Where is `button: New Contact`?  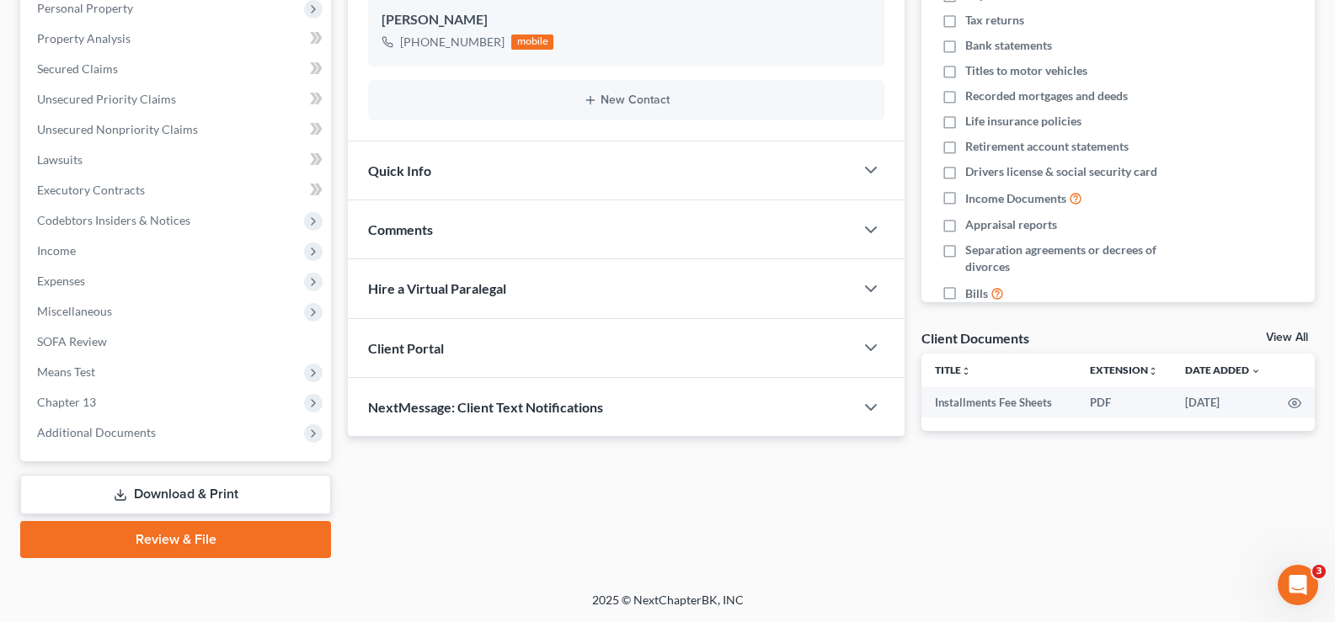 button: New Contact is located at coordinates (626, 100).